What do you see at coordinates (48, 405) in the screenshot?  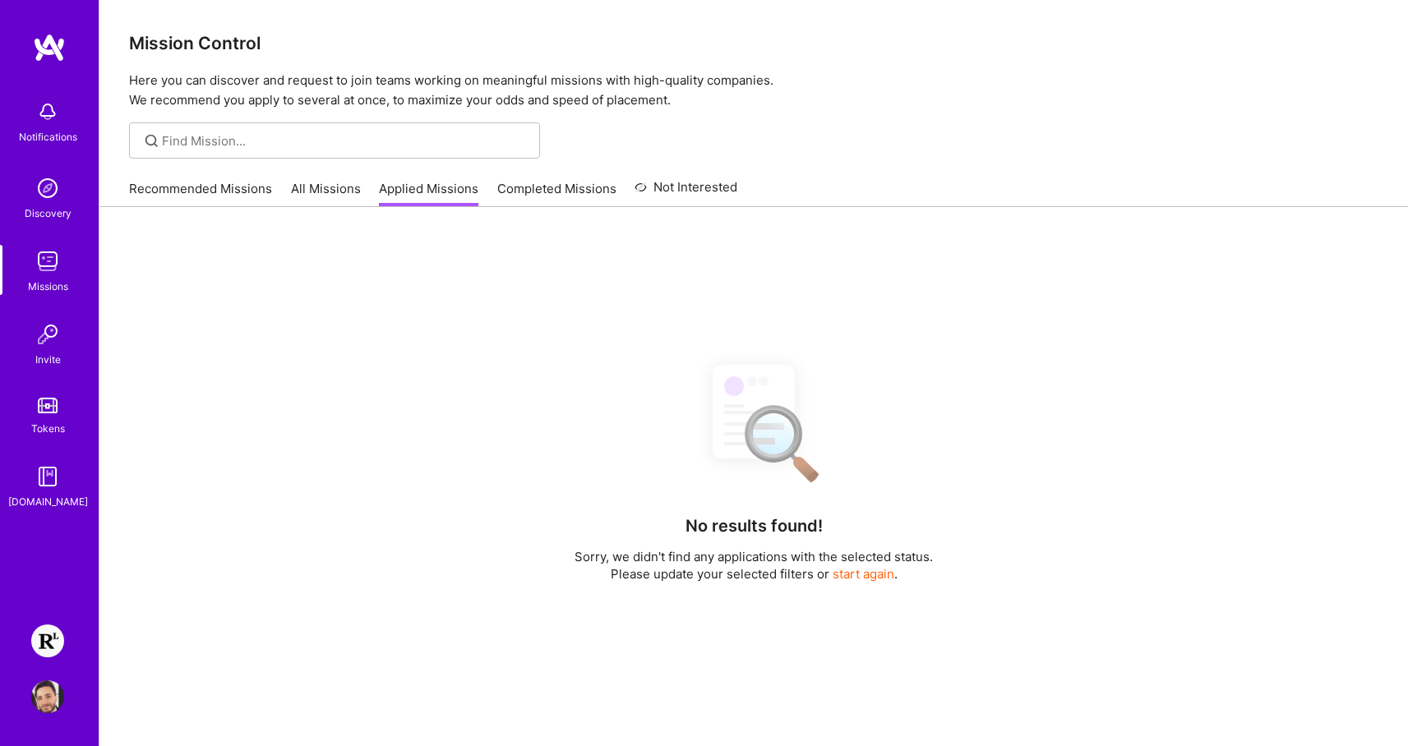 I see `img: tokens` at bounding box center [48, 405].